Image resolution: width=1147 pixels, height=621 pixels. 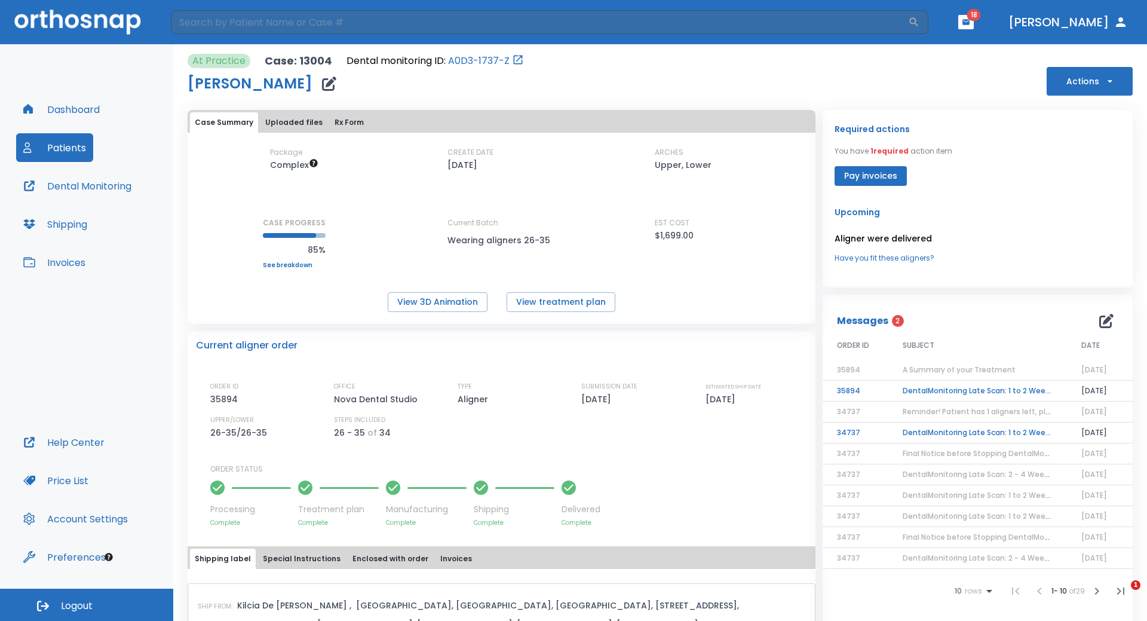 What do you see at coordinates (76, 606) in the screenshot?
I see `span: Logout` at bounding box center [76, 606].